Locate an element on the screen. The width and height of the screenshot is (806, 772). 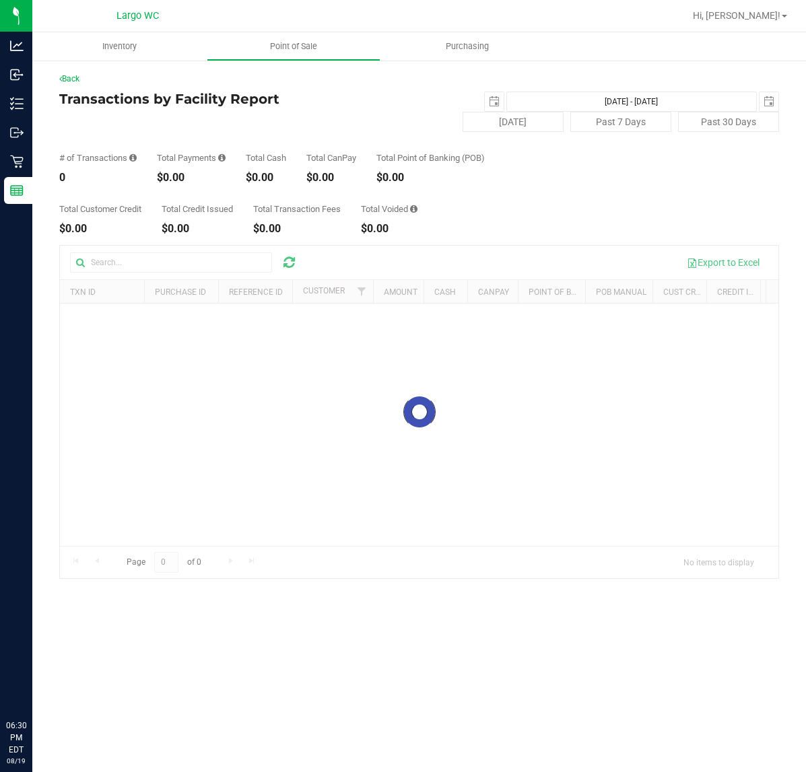
a: Point of Sale is located at coordinates (294, 46).